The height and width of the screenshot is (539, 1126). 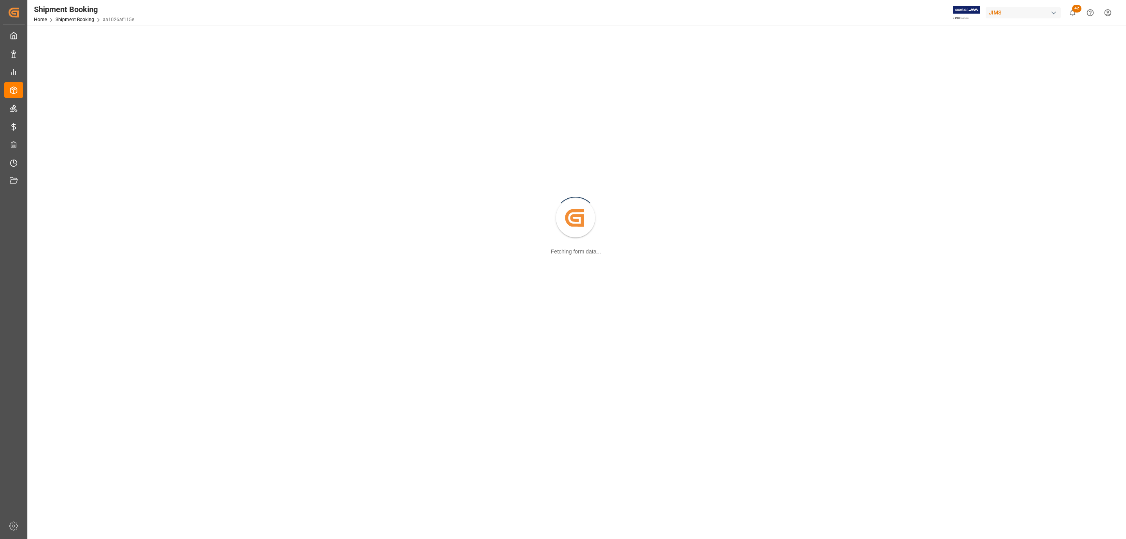 What do you see at coordinates (576, 251) in the screenshot?
I see `div: Fetching form data...` at bounding box center [576, 251].